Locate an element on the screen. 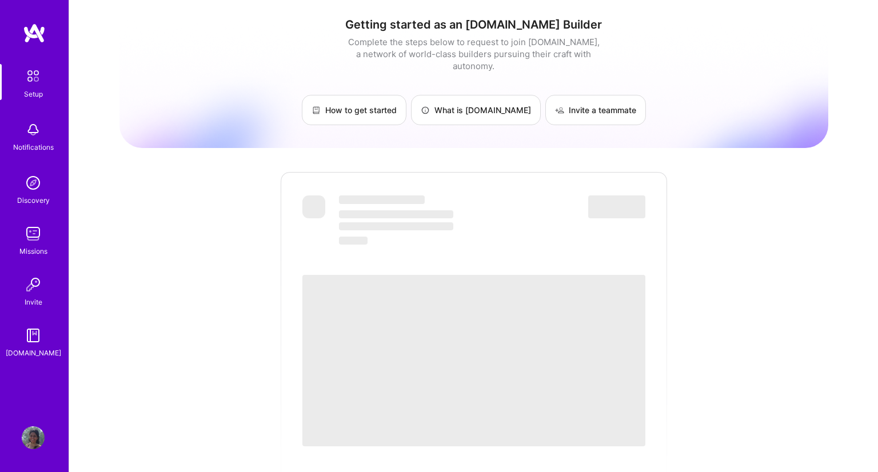 This screenshot has width=878, height=472. div: Setup is located at coordinates (33, 94).